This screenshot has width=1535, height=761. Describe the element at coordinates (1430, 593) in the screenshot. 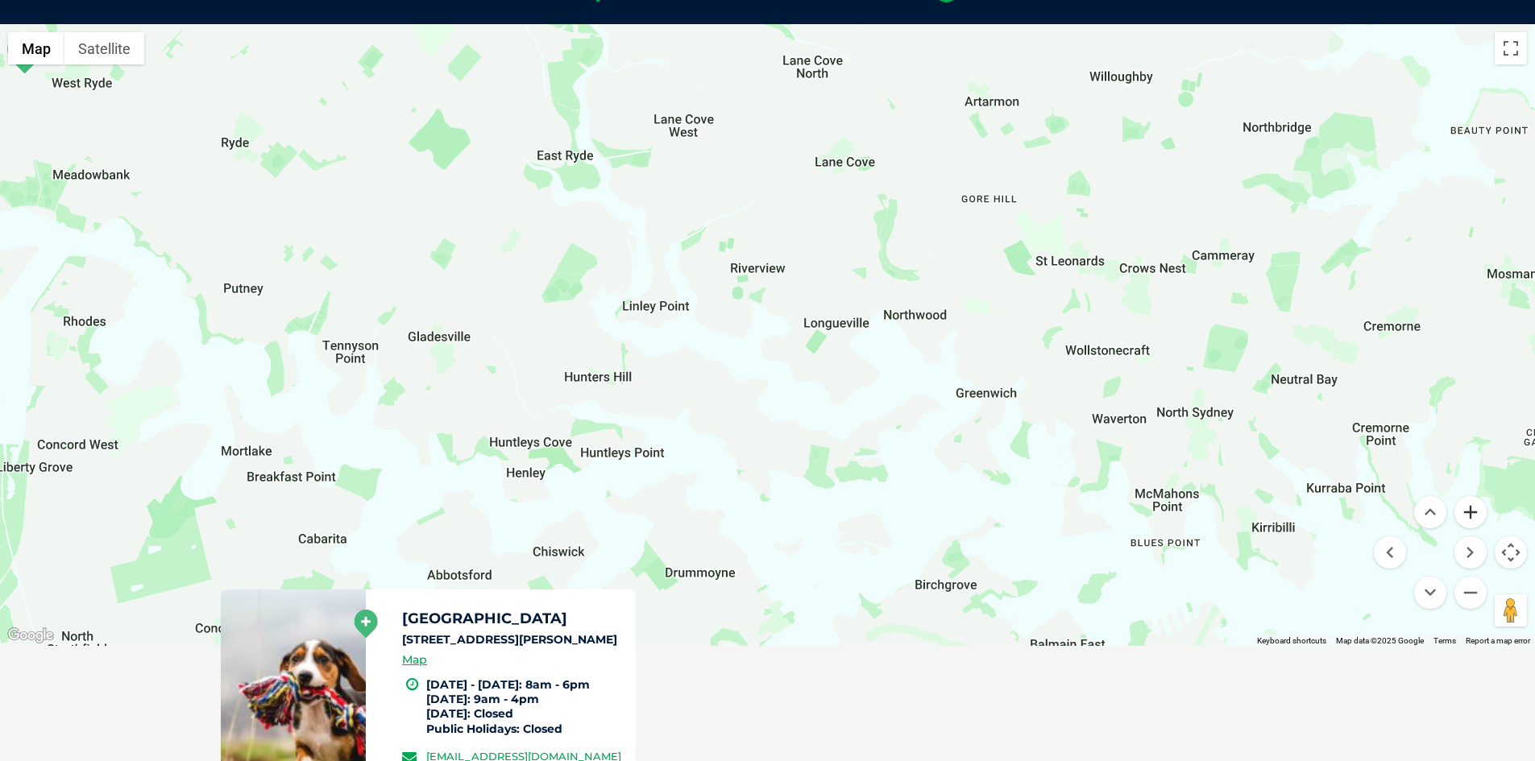

I see `button: Move down` at that location.